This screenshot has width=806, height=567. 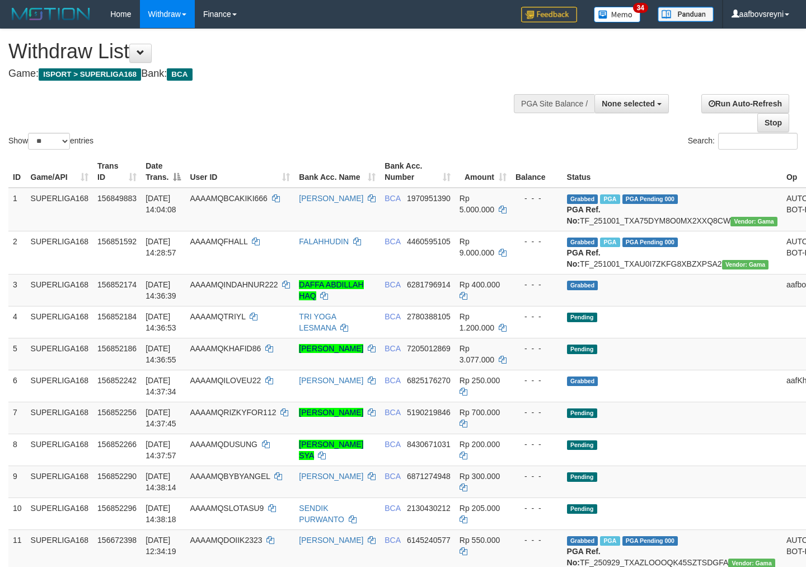 What do you see at coordinates (429, 508) in the screenshot?
I see `span: Copy 2130430212 to clipboard` at bounding box center [429, 508].